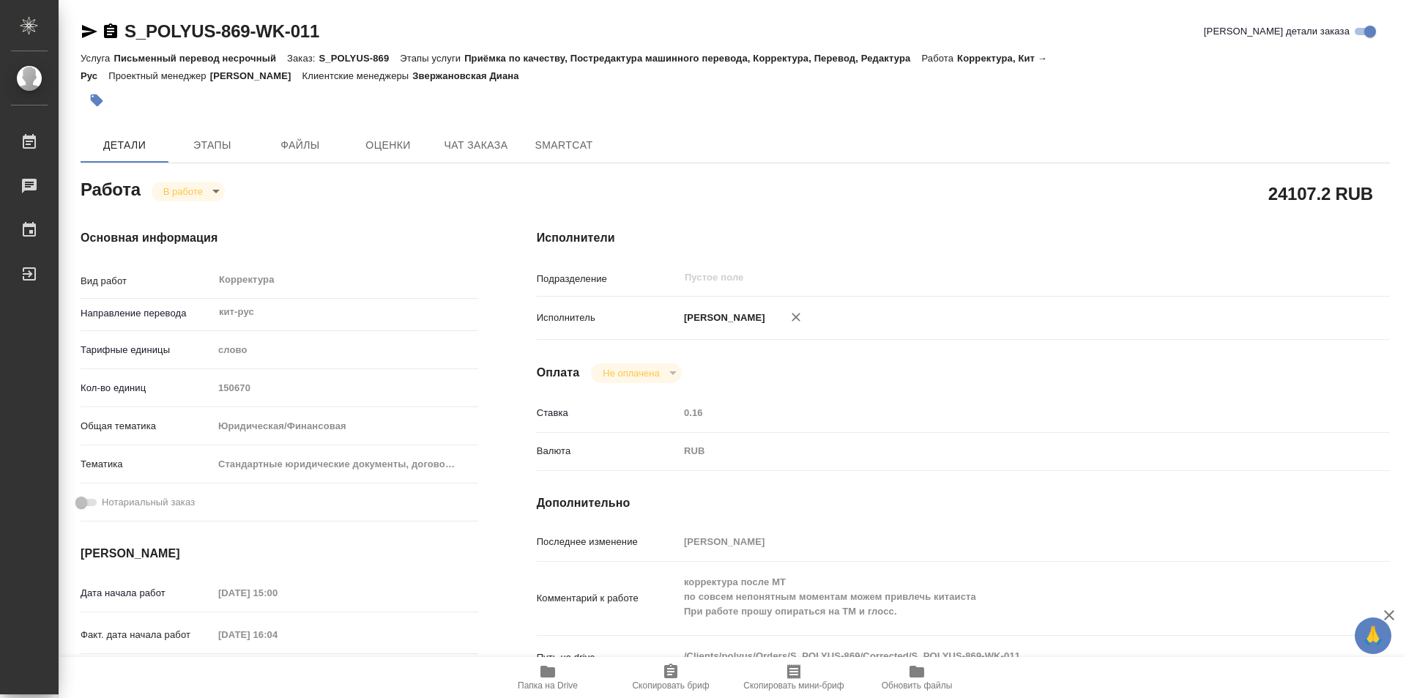 This screenshot has height=698, width=1406. What do you see at coordinates (146, 388) in the screenshot?
I see `p: Кол-во единиц` at bounding box center [146, 388].